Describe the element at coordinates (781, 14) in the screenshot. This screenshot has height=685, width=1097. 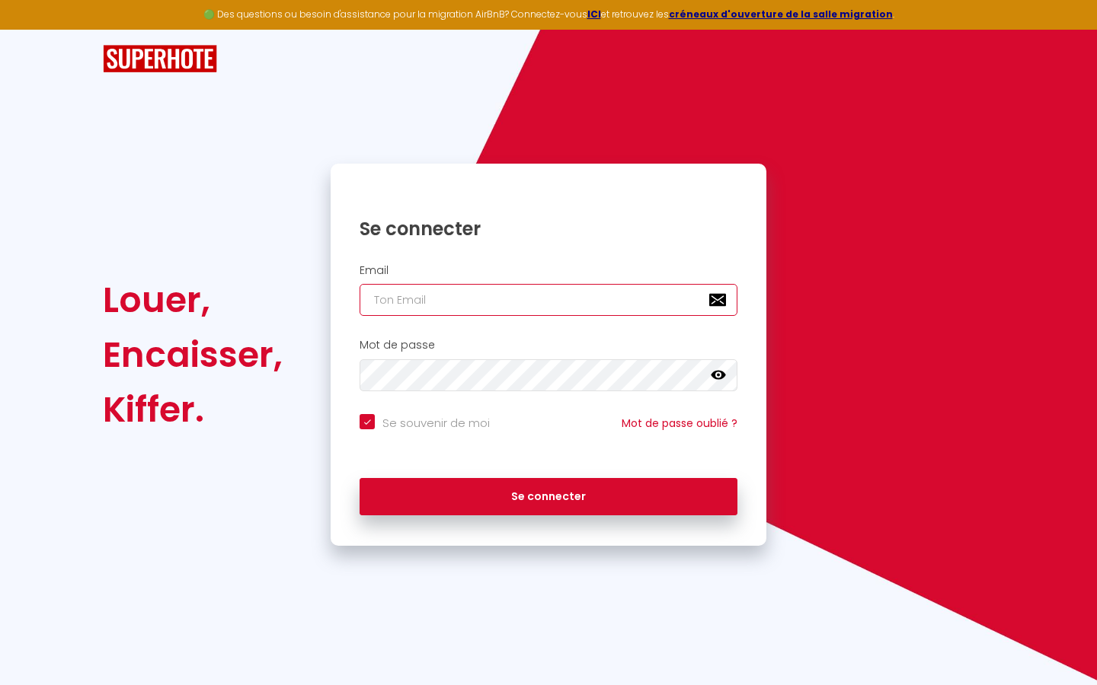
I see `strong: créneaux d'ouverture de la salle migration` at that location.